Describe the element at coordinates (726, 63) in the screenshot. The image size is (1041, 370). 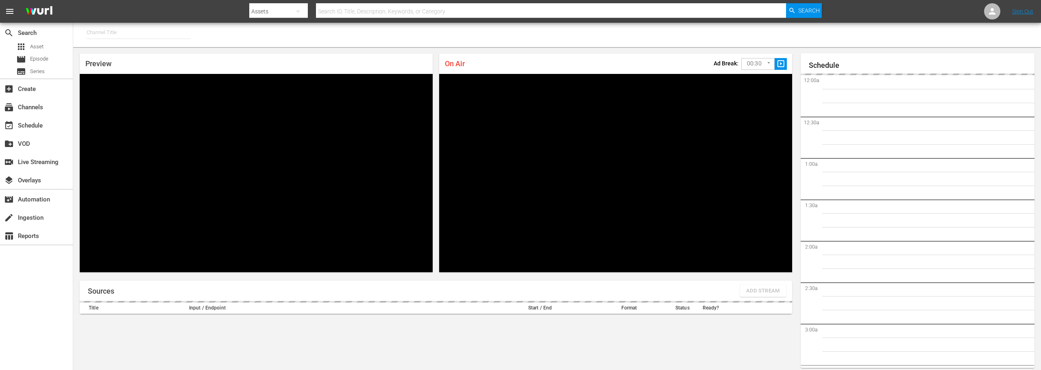
I see `p: Ad Break:` at that location.